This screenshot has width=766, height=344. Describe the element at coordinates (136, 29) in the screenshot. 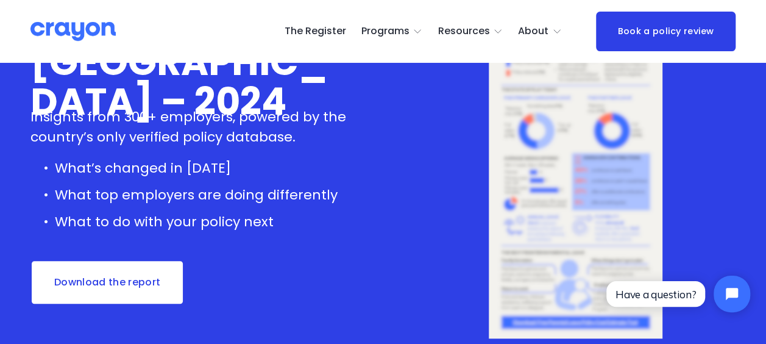

I see `button: Open chat widget` at that location.